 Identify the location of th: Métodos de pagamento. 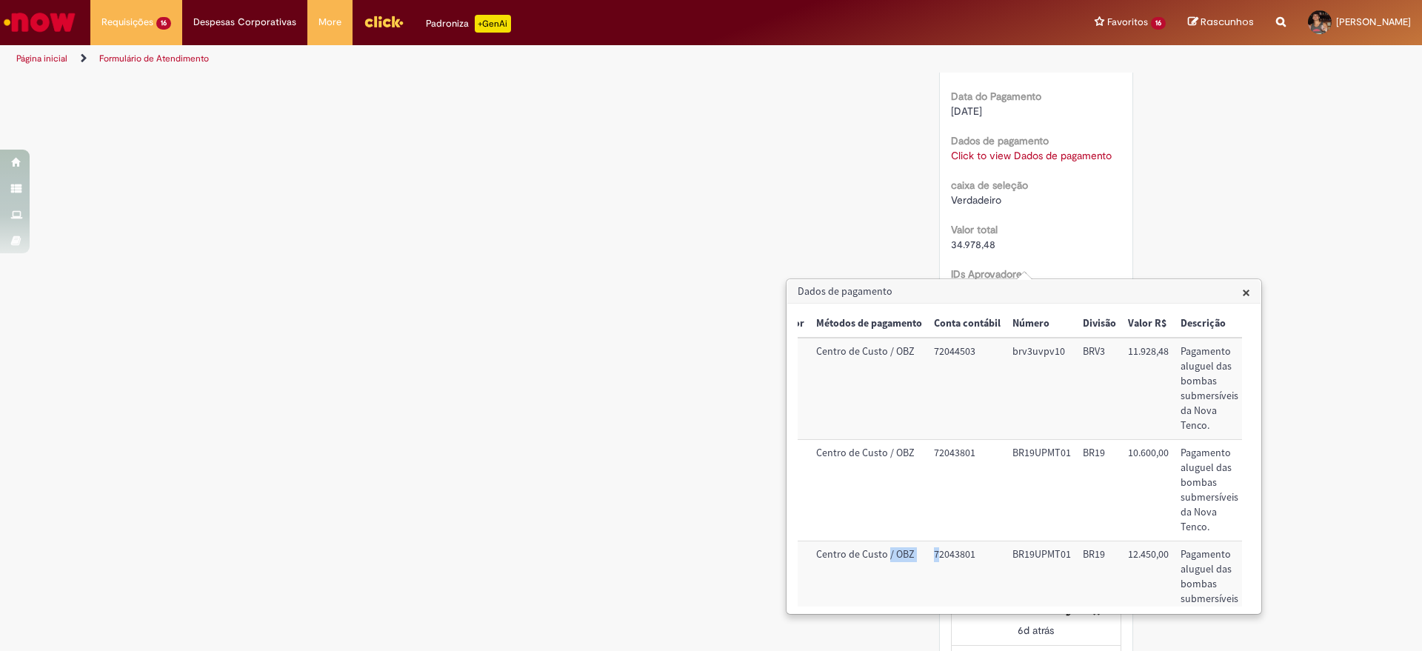
(869, 324).